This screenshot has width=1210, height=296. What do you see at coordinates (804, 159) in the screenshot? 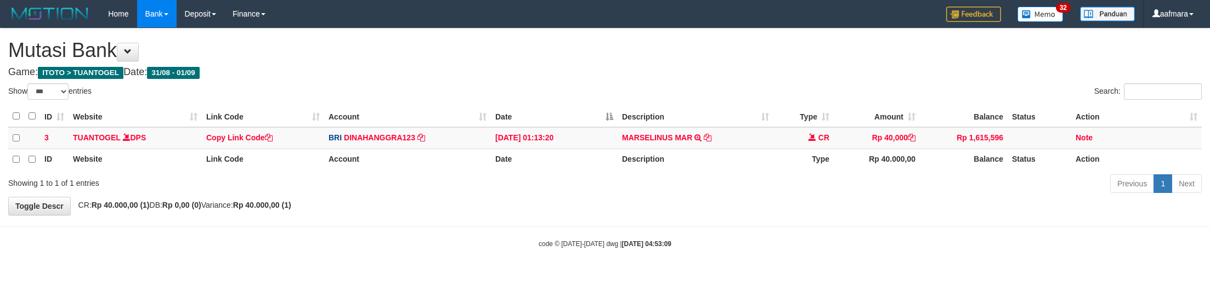
I see `th: Type` at bounding box center [804, 159].